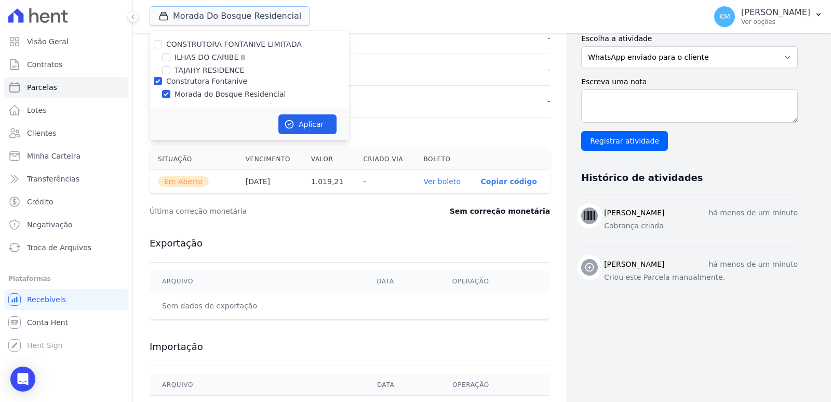  What do you see at coordinates (509, 181) in the screenshot?
I see `p: Copiar código` at bounding box center [509, 181].